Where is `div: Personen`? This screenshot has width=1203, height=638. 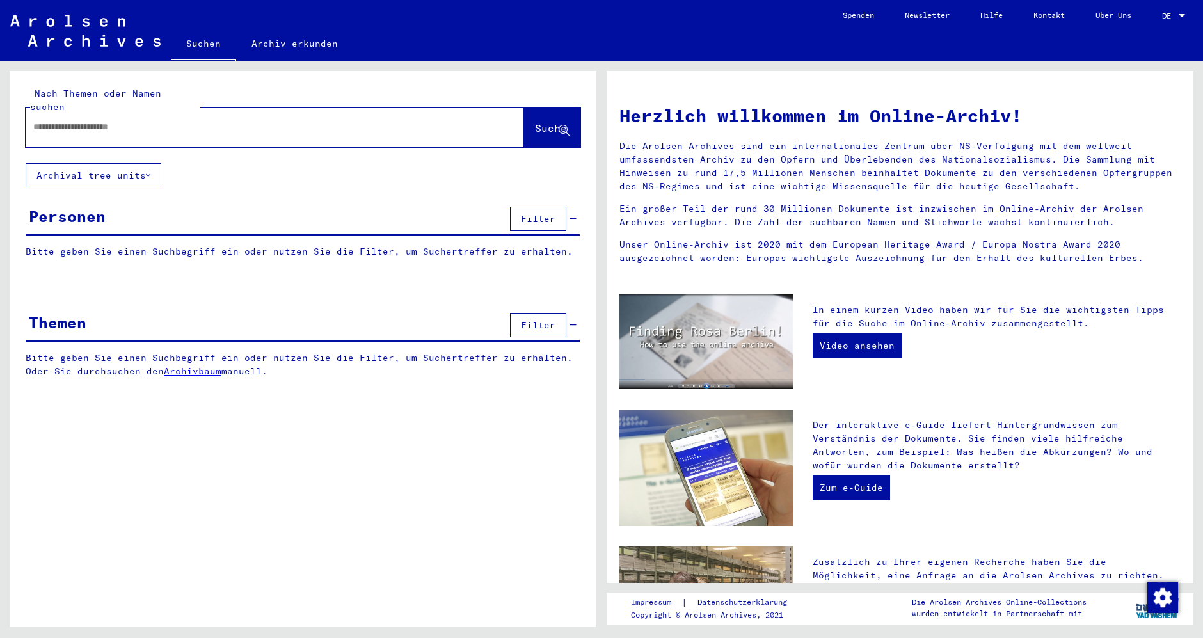
div: Personen is located at coordinates (67, 216).